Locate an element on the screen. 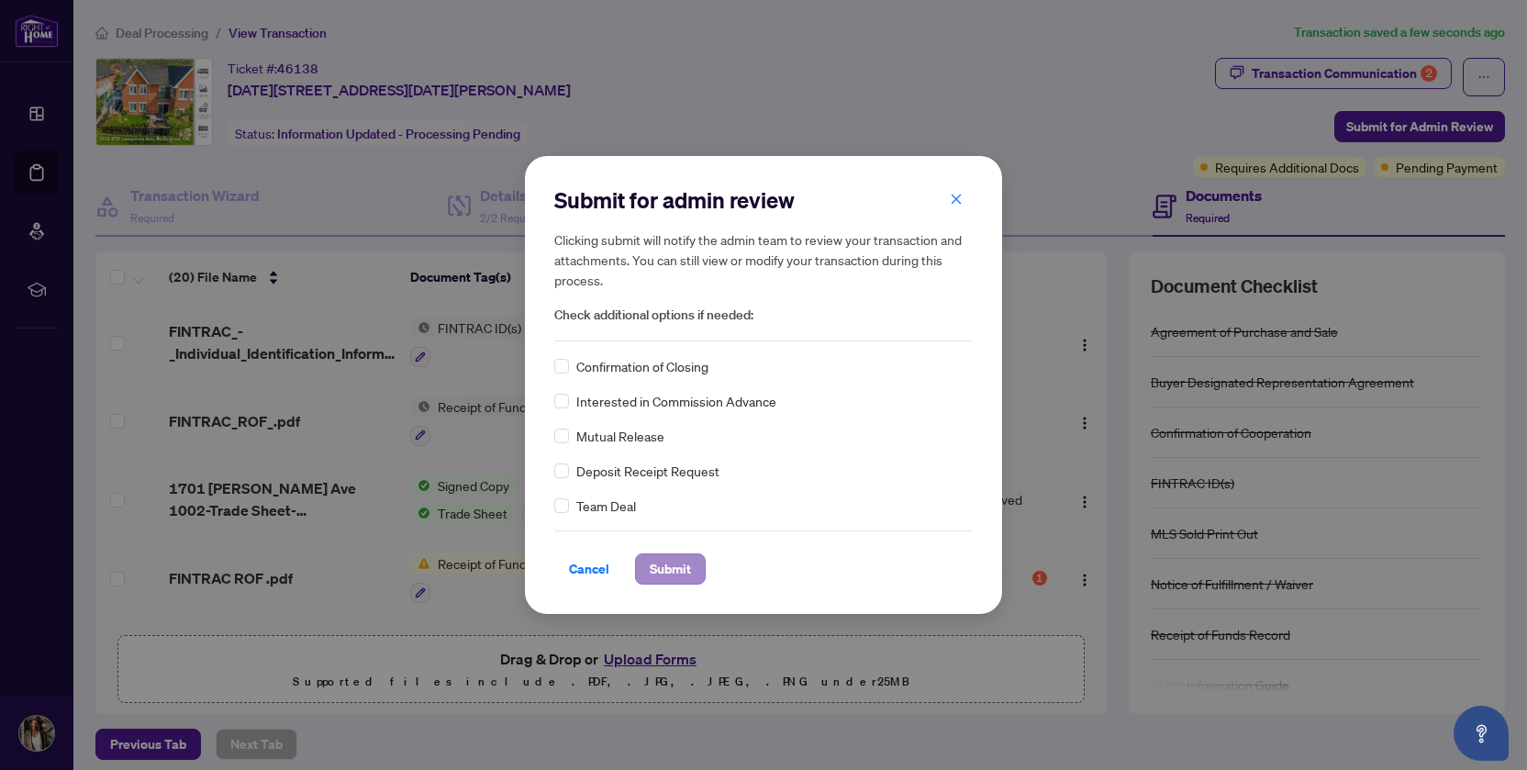 This screenshot has height=770, width=1527. span: Interested in Commission Advance is located at coordinates (676, 401).